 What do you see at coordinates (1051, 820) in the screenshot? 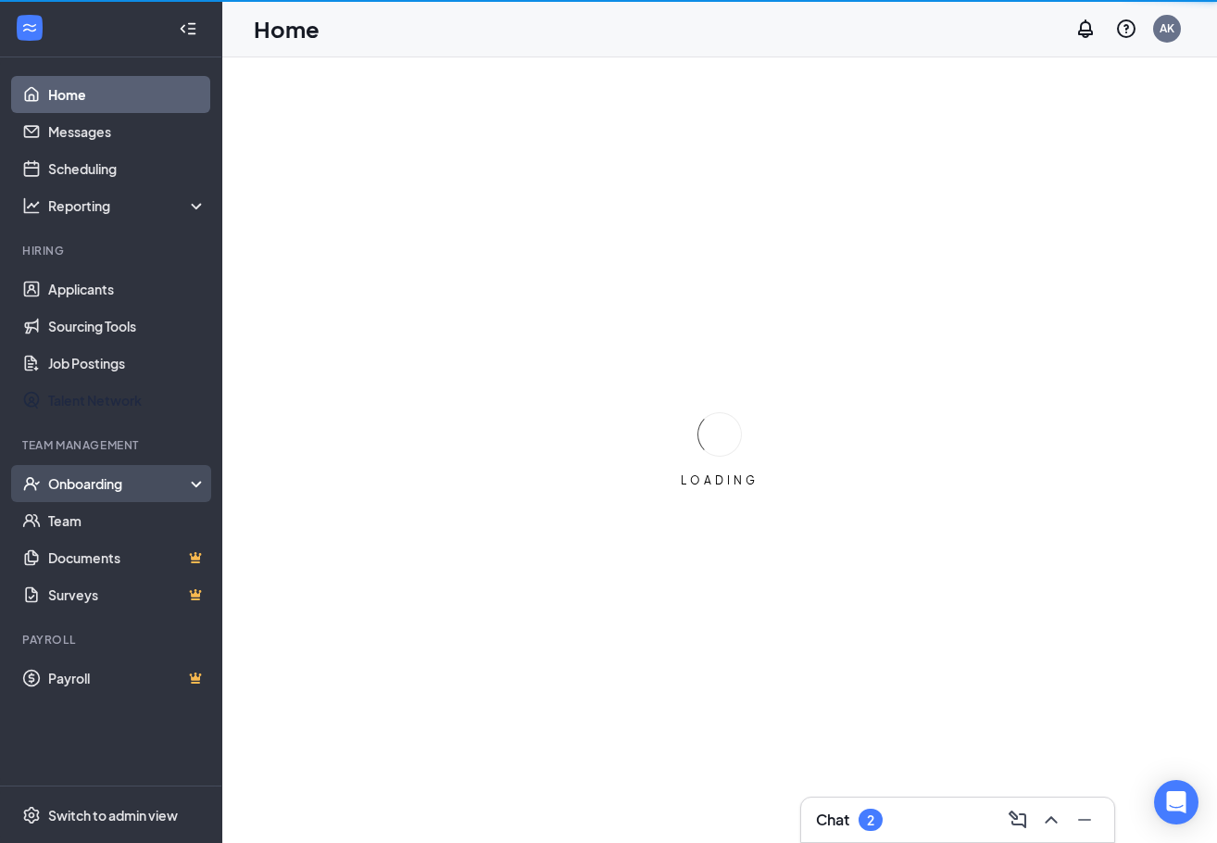
I see `svg: ChevronUp` at bounding box center [1051, 820].